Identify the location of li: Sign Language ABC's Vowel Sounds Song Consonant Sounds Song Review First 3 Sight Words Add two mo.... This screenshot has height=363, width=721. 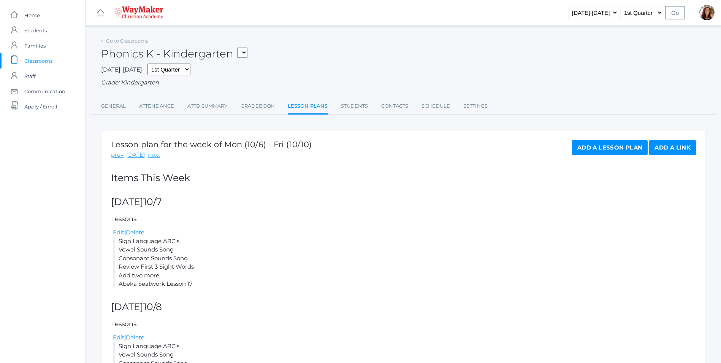
(405, 262).